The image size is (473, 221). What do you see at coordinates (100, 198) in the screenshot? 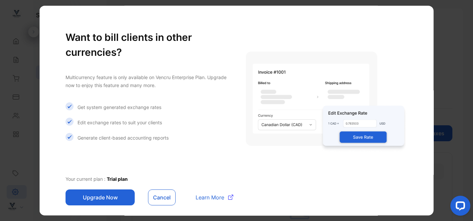
I see `button: Upgrade Now` at bounding box center [100, 198].